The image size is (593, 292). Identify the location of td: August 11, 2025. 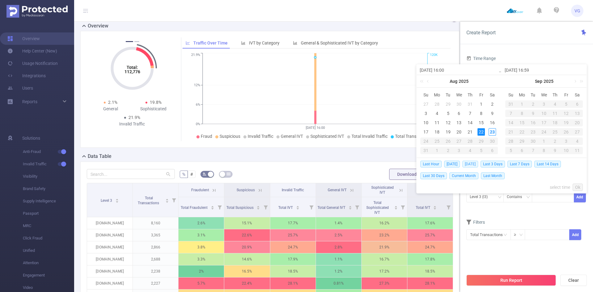
(437, 123).